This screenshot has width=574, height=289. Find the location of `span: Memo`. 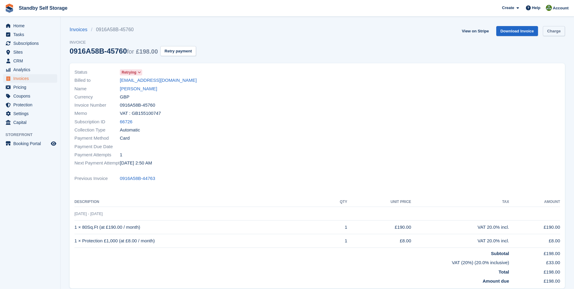

span: Memo is located at coordinates (97, 113).